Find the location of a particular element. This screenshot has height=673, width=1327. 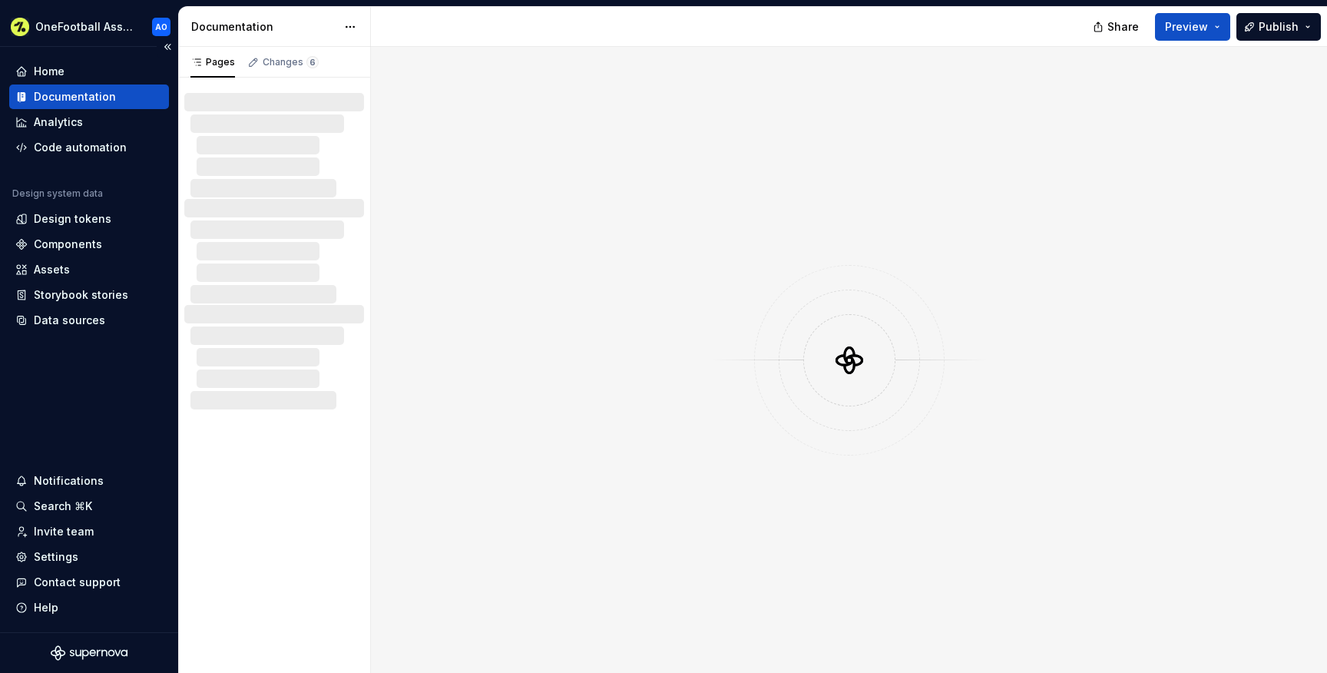

a: Design tokens is located at coordinates (89, 219).